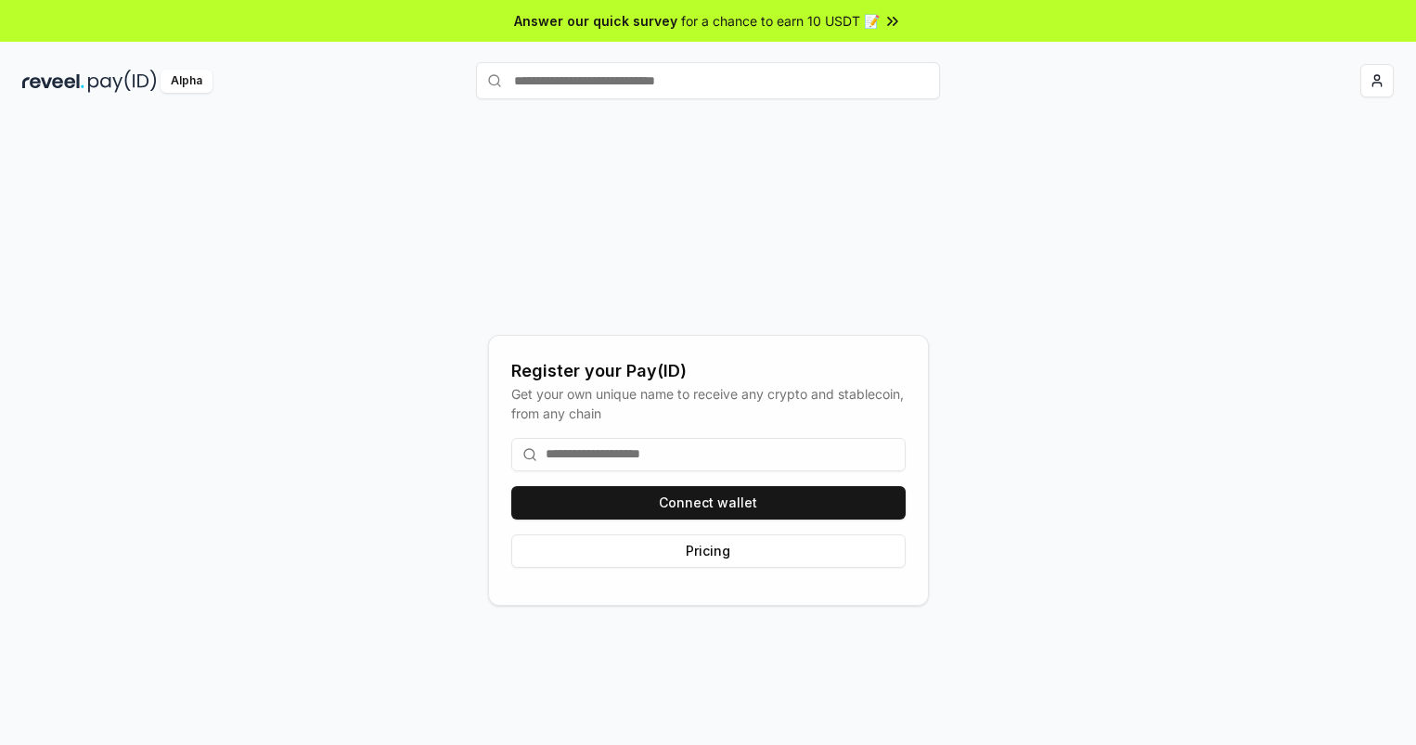 This screenshot has height=745, width=1416. What do you see at coordinates (186, 81) in the screenshot?
I see `div: Alpha` at bounding box center [186, 81].